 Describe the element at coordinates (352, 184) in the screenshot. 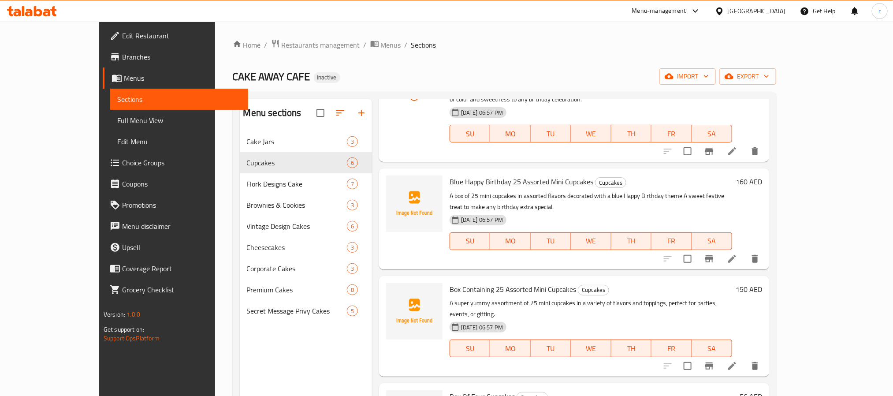

I see `span: 7` at that location.